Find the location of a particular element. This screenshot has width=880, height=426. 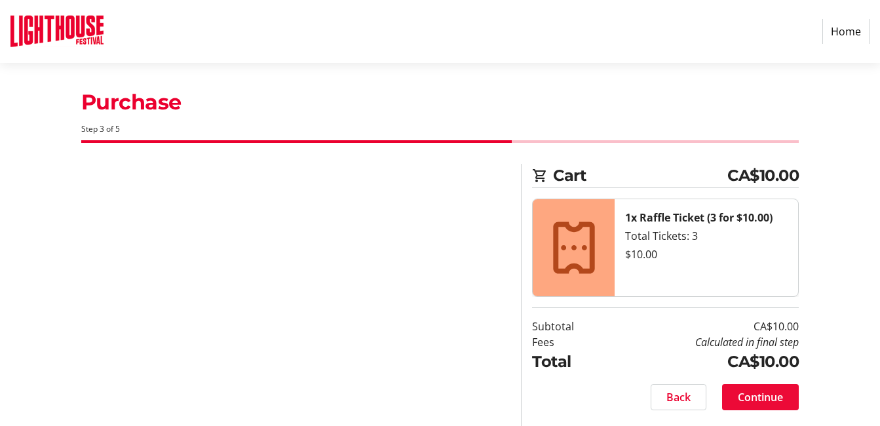

span: Continue is located at coordinates (760, 397).